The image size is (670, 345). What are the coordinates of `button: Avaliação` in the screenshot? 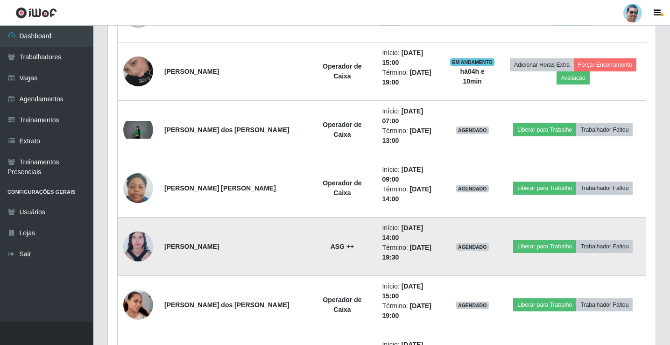 It's located at (572, 78).